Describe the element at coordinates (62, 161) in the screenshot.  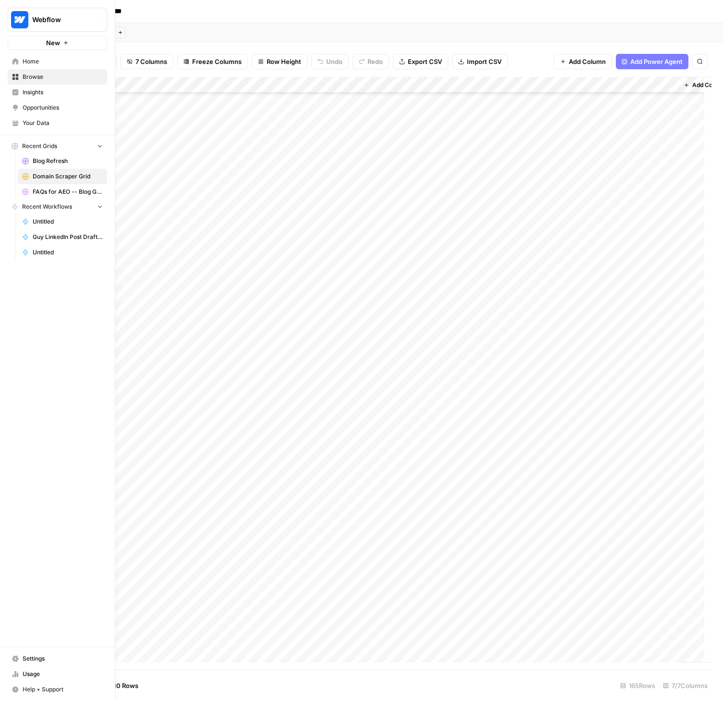
I see `a: Blog Refresh` at that location.